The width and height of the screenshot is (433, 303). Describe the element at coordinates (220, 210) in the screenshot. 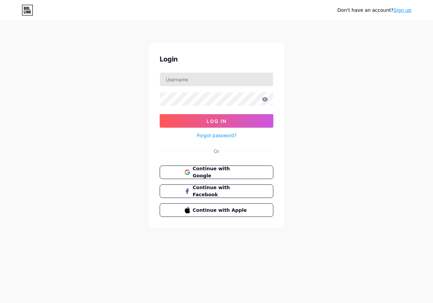

I see `span: Continue with Apple` at that location.